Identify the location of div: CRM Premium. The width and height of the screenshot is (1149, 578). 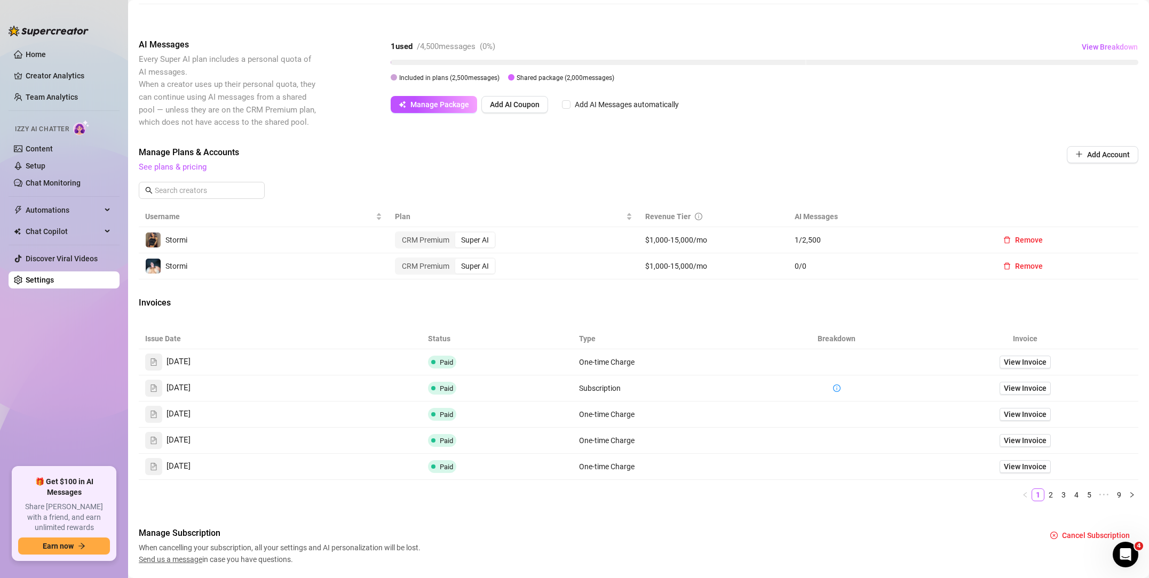
(425, 240).